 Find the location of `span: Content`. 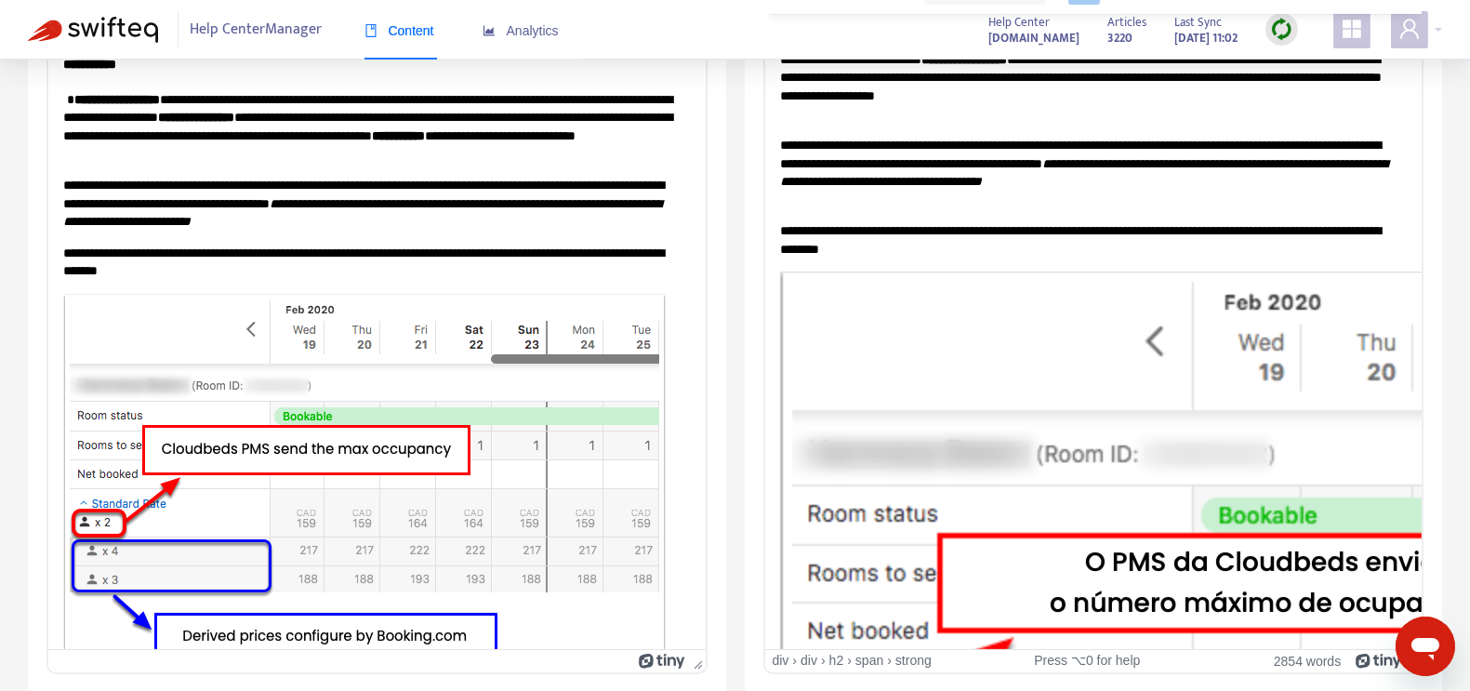

span: Content is located at coordinates (399, 31).